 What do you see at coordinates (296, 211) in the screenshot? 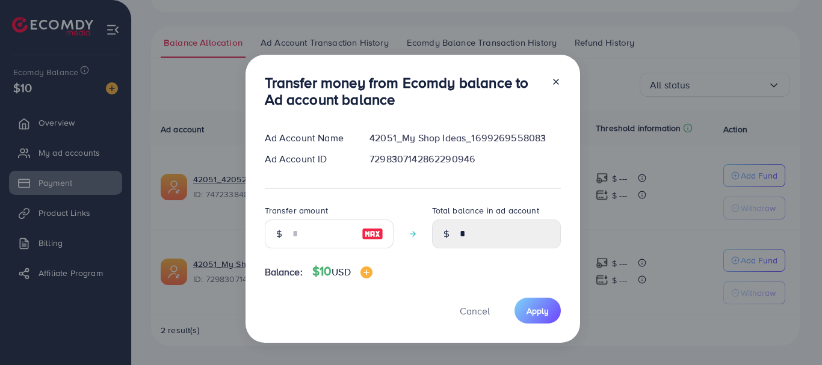
I see `label: Transfer amount` at bounding box center [296, 211].